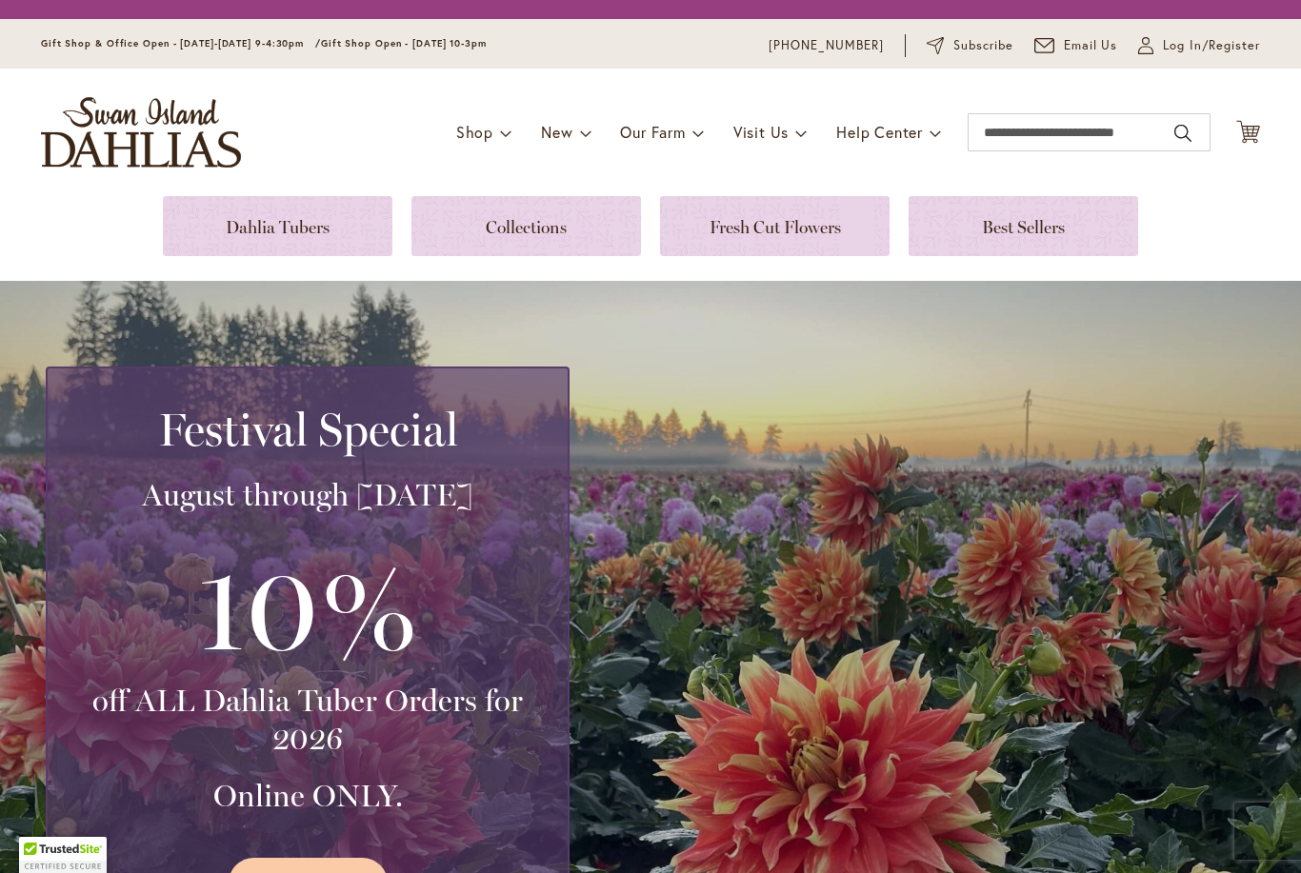  I want to click on h3: off ALL Dahlia Tuber Orders for 2026, so click(308, 720).